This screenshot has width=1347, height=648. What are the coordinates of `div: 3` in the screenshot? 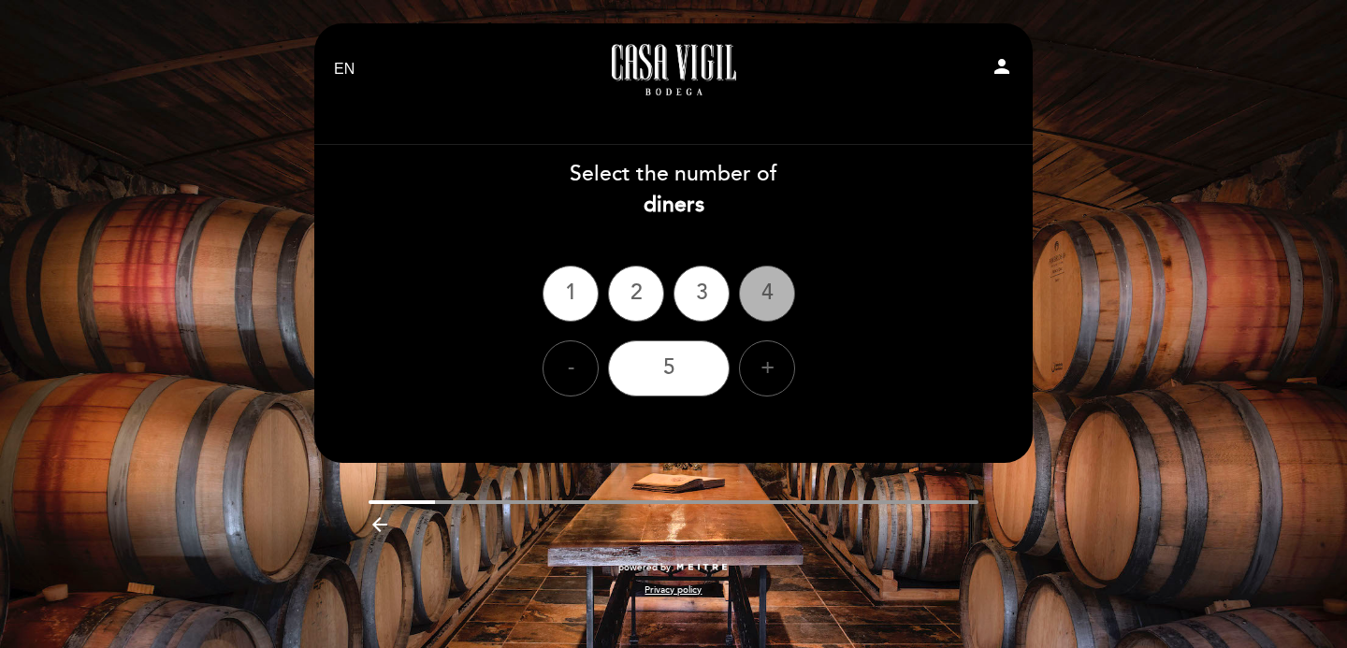 It's located at (701, 294).